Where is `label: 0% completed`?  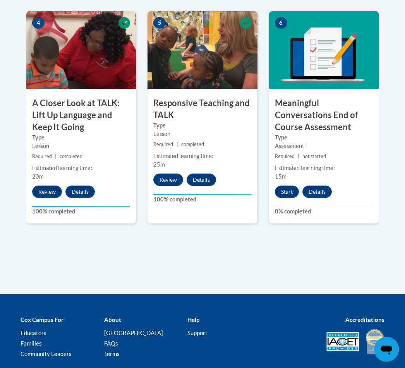
label: 0% completed is located at coordinates (323, 212).